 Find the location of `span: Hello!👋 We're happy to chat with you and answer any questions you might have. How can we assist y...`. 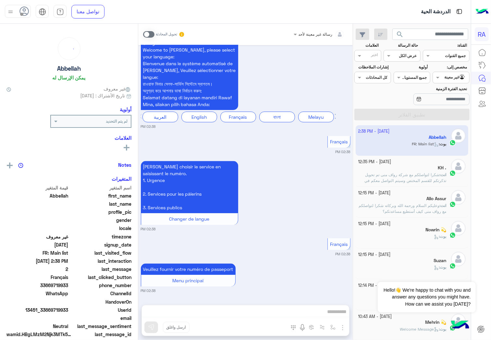

span: Hello!👋 We're happy to chat with you and answer any questions you might have. How can we assist y... is located at coordinates (427, 298).